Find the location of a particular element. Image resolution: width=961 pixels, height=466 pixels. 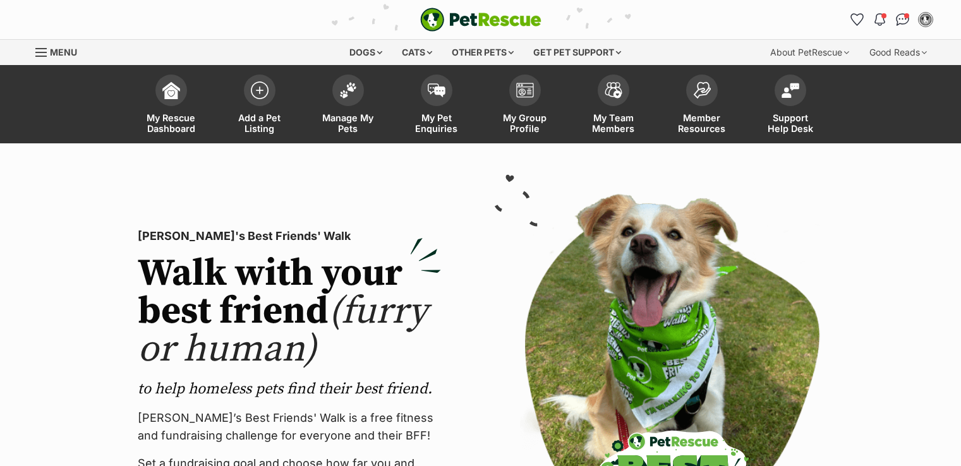

span: Member Resources is located at coordinates (702, 123).